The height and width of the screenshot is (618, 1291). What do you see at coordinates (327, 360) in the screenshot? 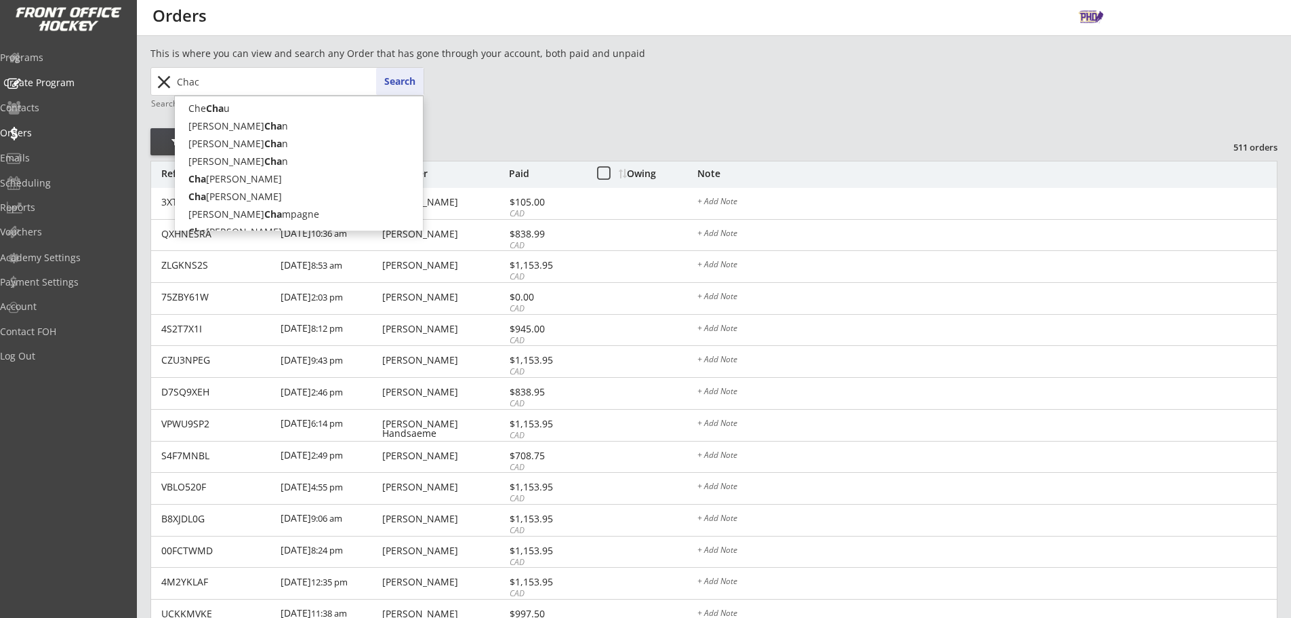
I see `font: 9:43 pm` at bounding box center [327, 360].